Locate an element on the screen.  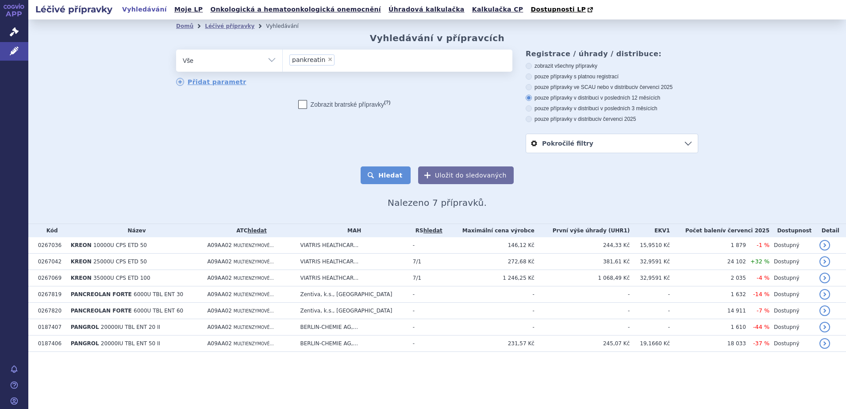
a: Domů is located at coordinates (184, 26).